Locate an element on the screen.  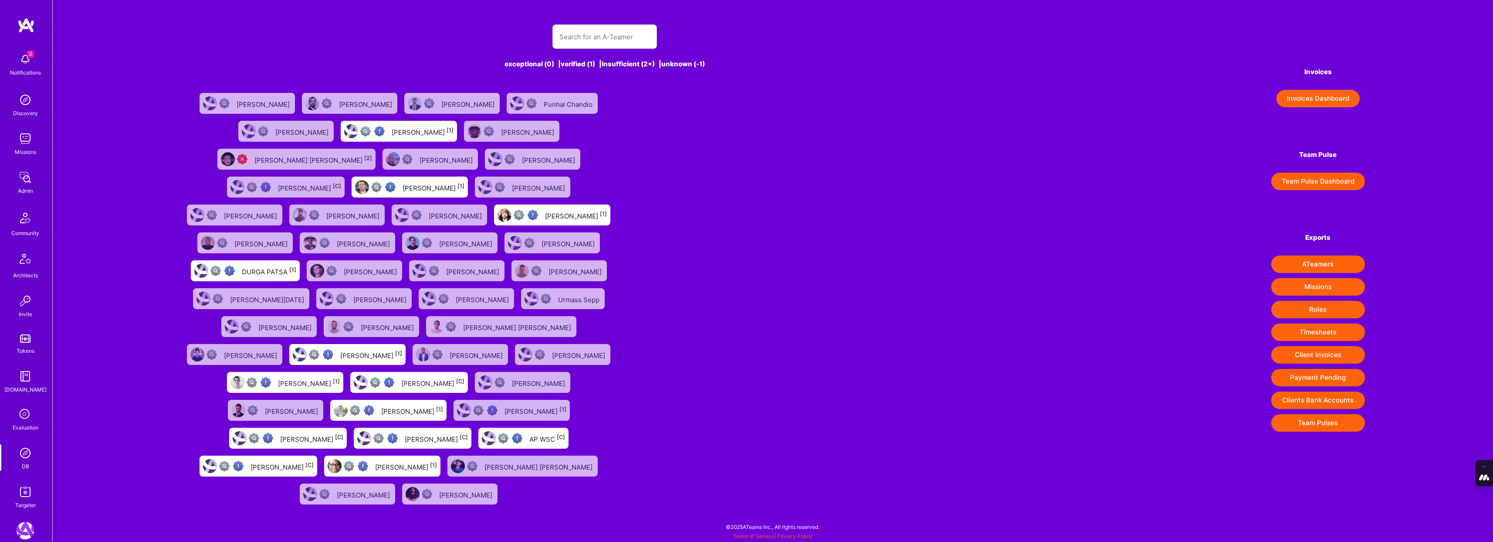
div: Tokens is located at coordinates (25, 350).